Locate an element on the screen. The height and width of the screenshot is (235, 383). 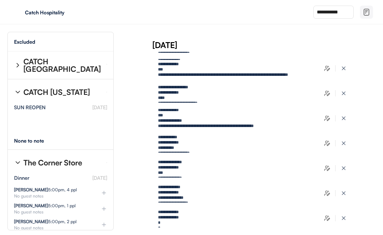
div: Dinner is located at coordinates (22, 178).